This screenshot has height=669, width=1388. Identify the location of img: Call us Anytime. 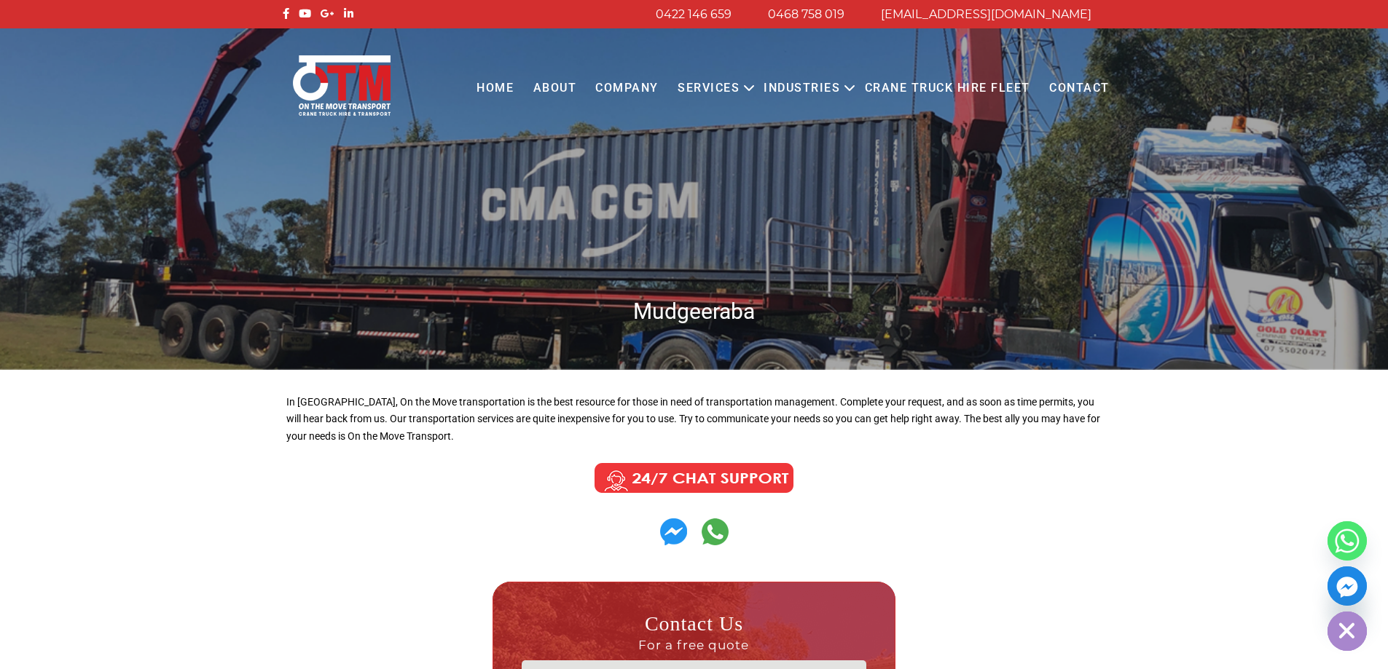
(693, 479).